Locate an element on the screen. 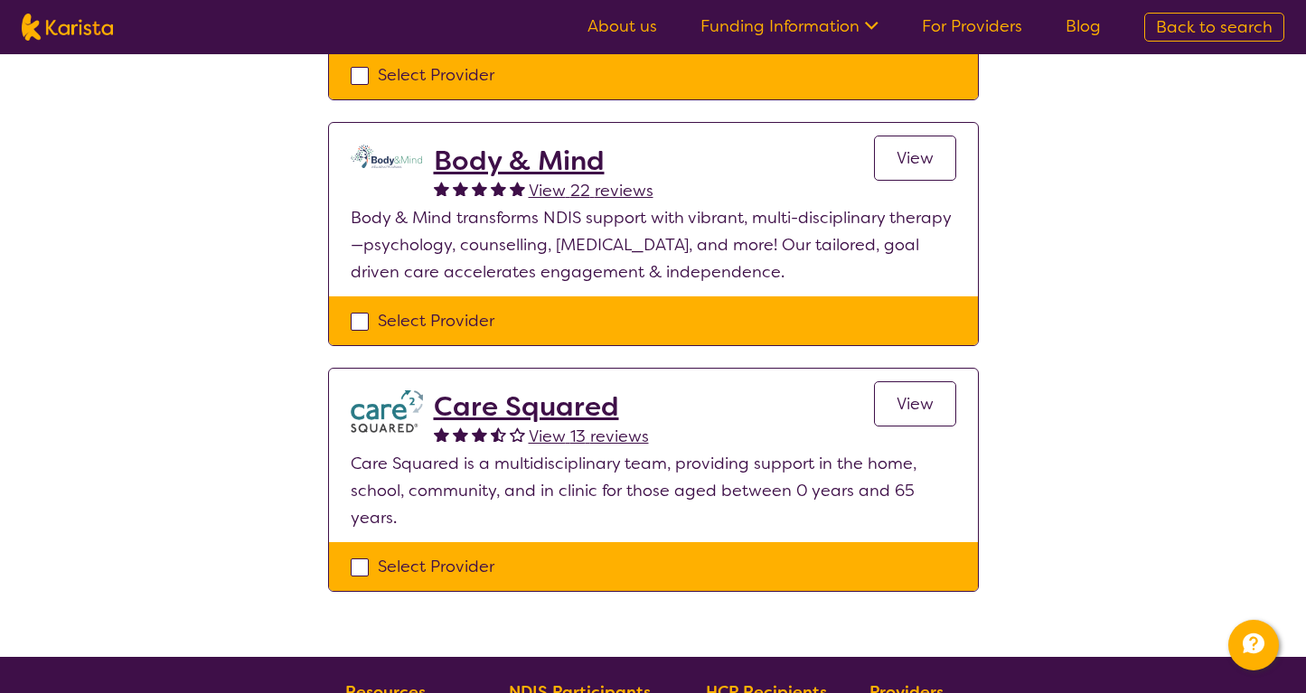 The height and width of the screenshot is (693, 1306). a: For Providers is located at coordinates (972, 26).